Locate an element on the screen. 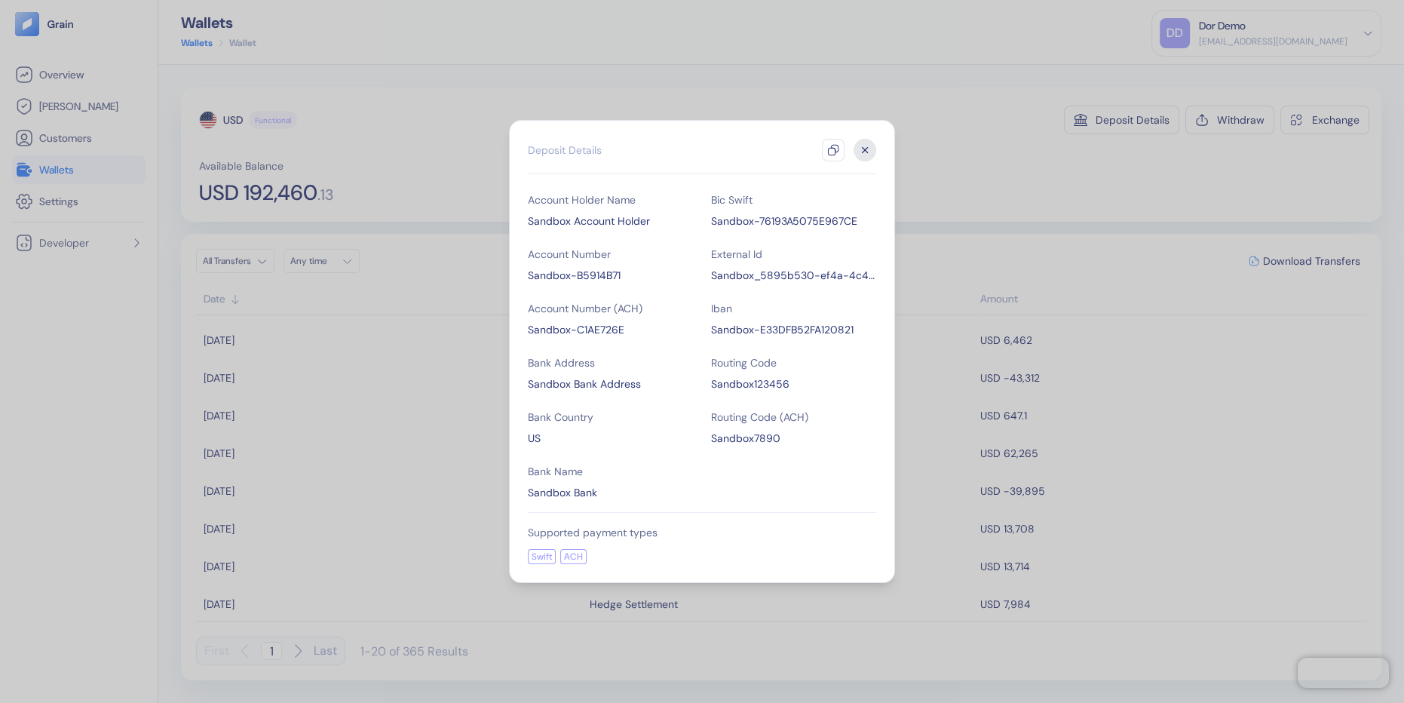 This screenshot has height=703, width=1404. div: Iban is located at coordinates (793, 308).